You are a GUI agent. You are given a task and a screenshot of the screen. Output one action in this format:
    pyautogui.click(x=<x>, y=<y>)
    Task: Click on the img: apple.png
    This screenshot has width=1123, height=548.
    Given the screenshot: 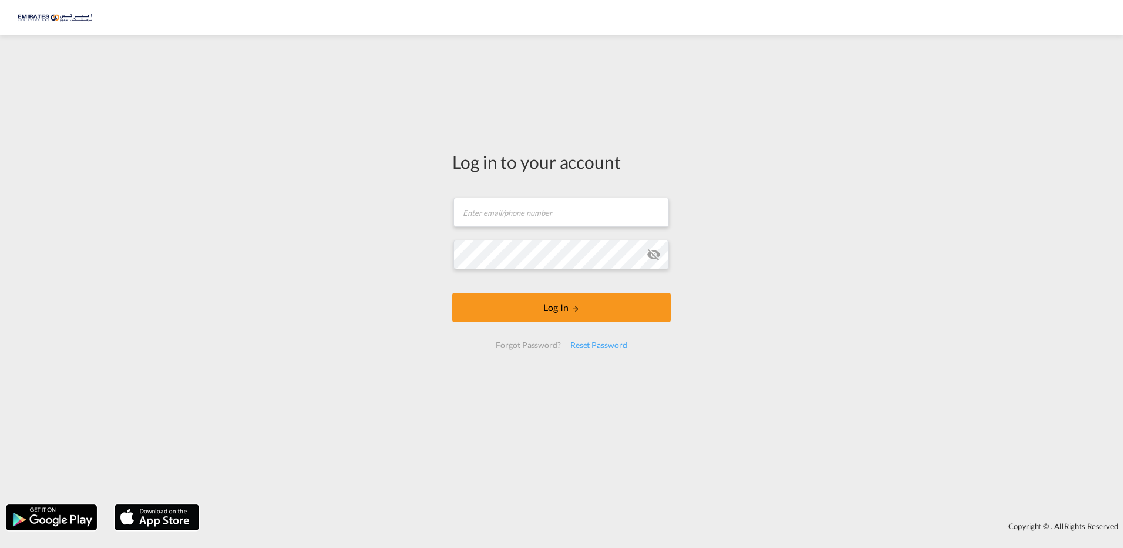 What is the action you would take?
    pyautogui.click(x=157, y=517)
    